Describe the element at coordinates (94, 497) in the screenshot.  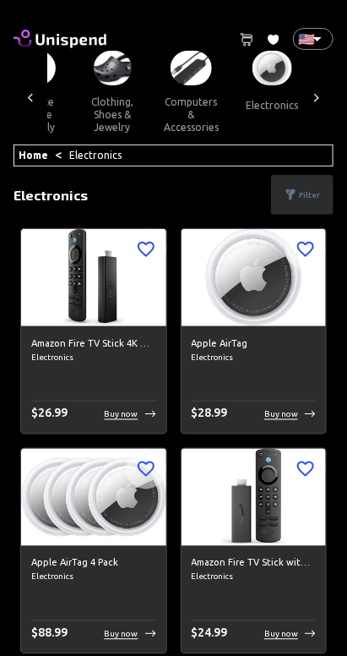
I see `img: Apple AirTag 4 Pack image` at that location.